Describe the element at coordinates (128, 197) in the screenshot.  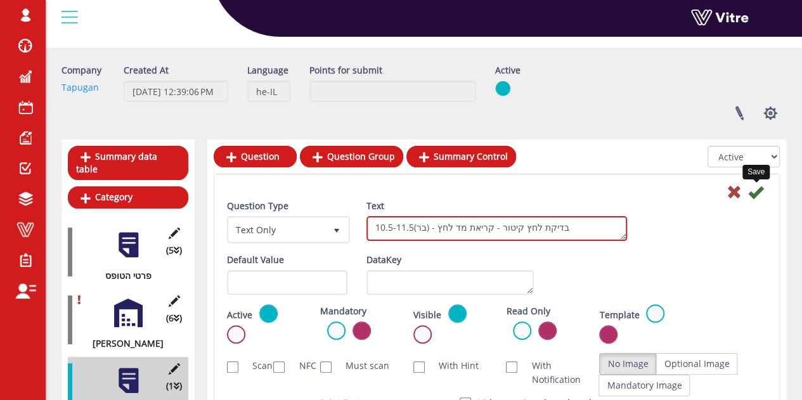
I see `a: Category` at that location.